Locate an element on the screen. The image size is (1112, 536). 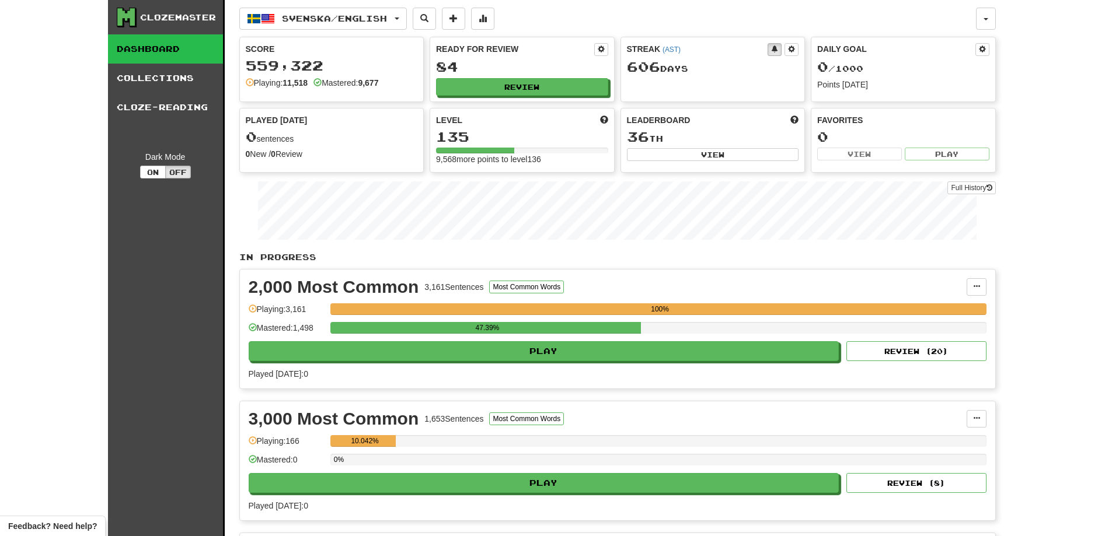
span: 606 is located at coordinates (643, 67).